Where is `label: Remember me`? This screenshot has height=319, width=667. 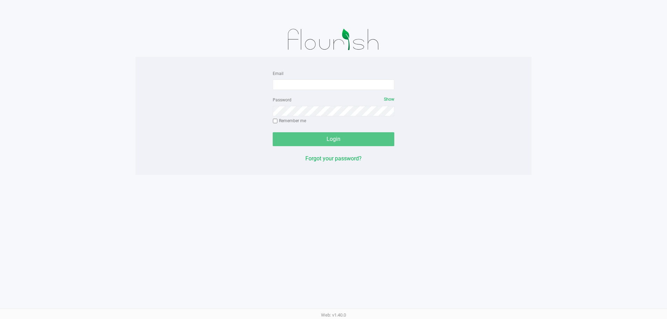
label: Remember me is located at coordinates (289, 121).